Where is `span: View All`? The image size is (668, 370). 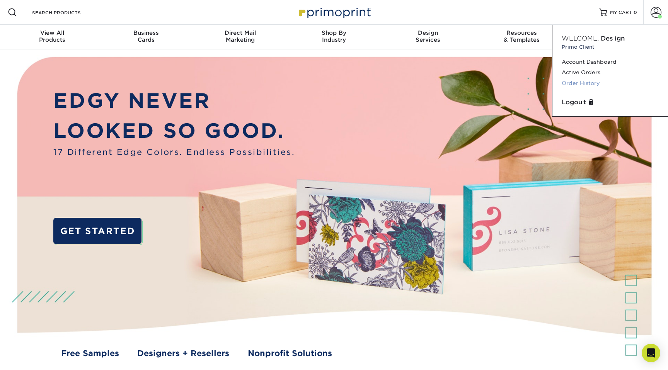
span: View All is located at coordinates (52, 33).